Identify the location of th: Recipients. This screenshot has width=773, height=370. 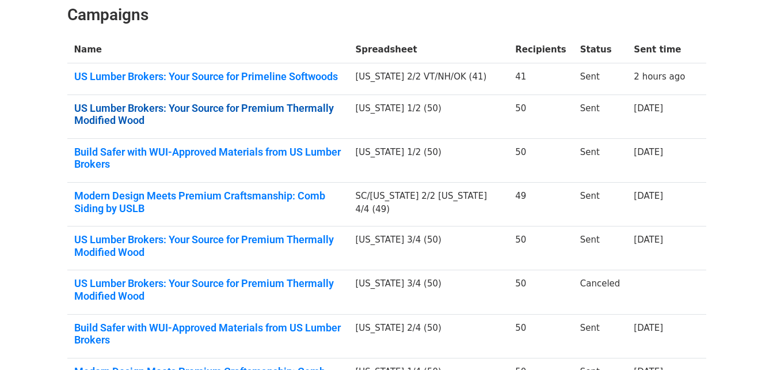
(541, 50).